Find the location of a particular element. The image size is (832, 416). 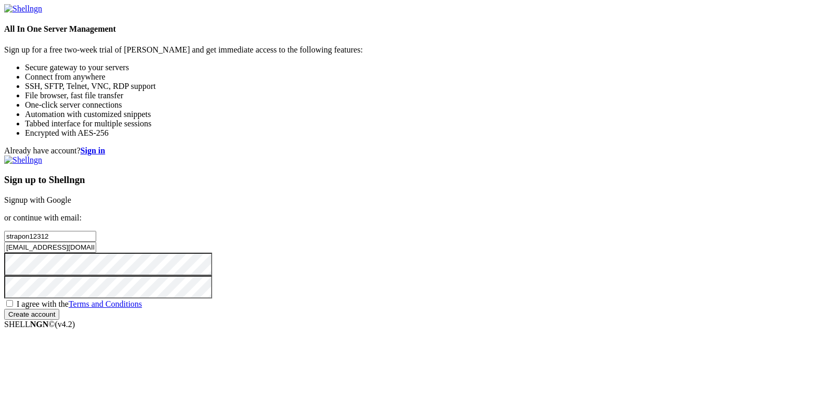

input: Email address is located at coordinates (50, 247).